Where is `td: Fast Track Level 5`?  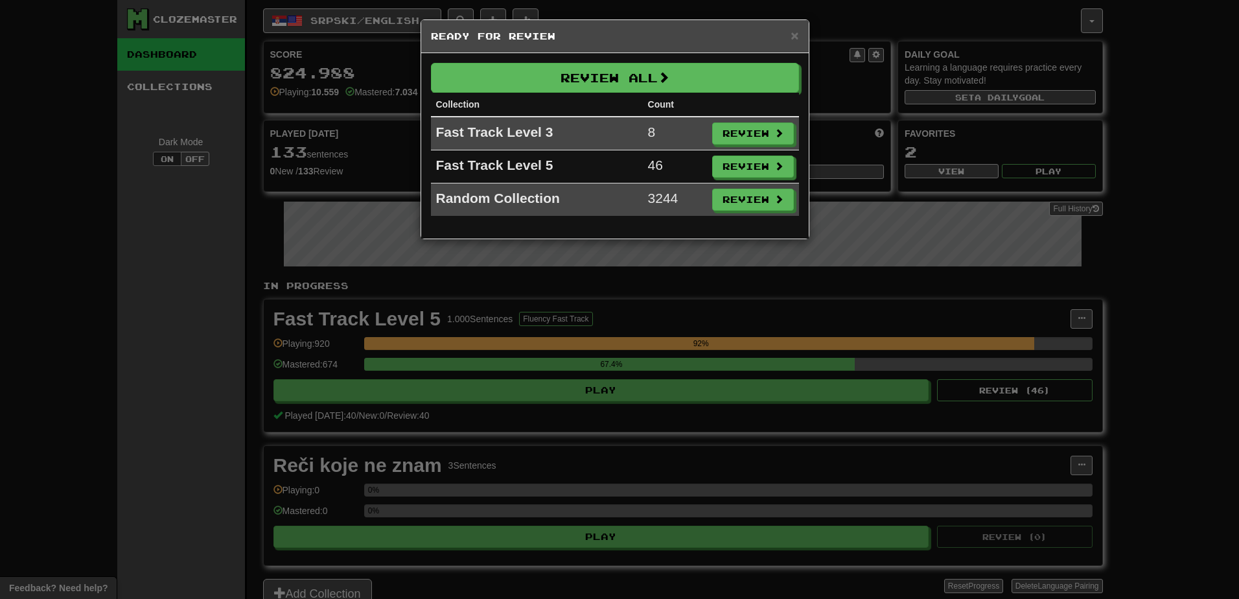 td: Fast Track Level 5 is located at coordinates (537, 167).